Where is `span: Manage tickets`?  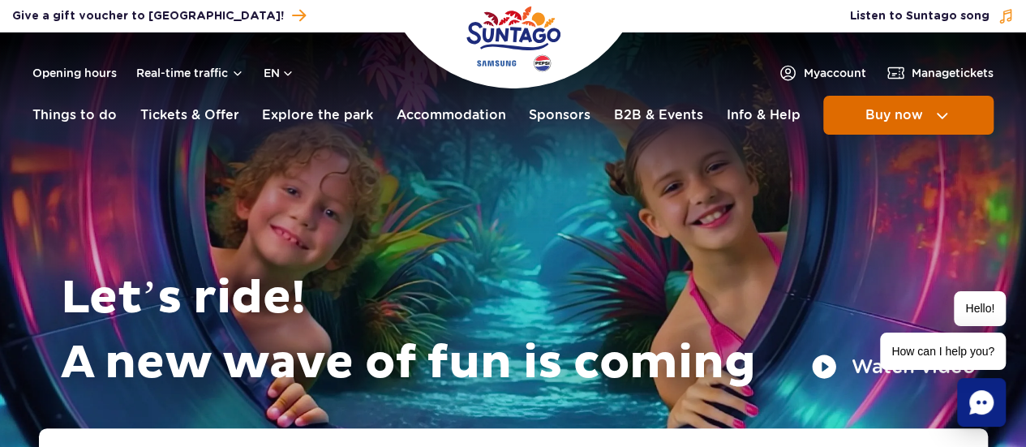 span: Manage tickets is located at coordinates (952, 73).